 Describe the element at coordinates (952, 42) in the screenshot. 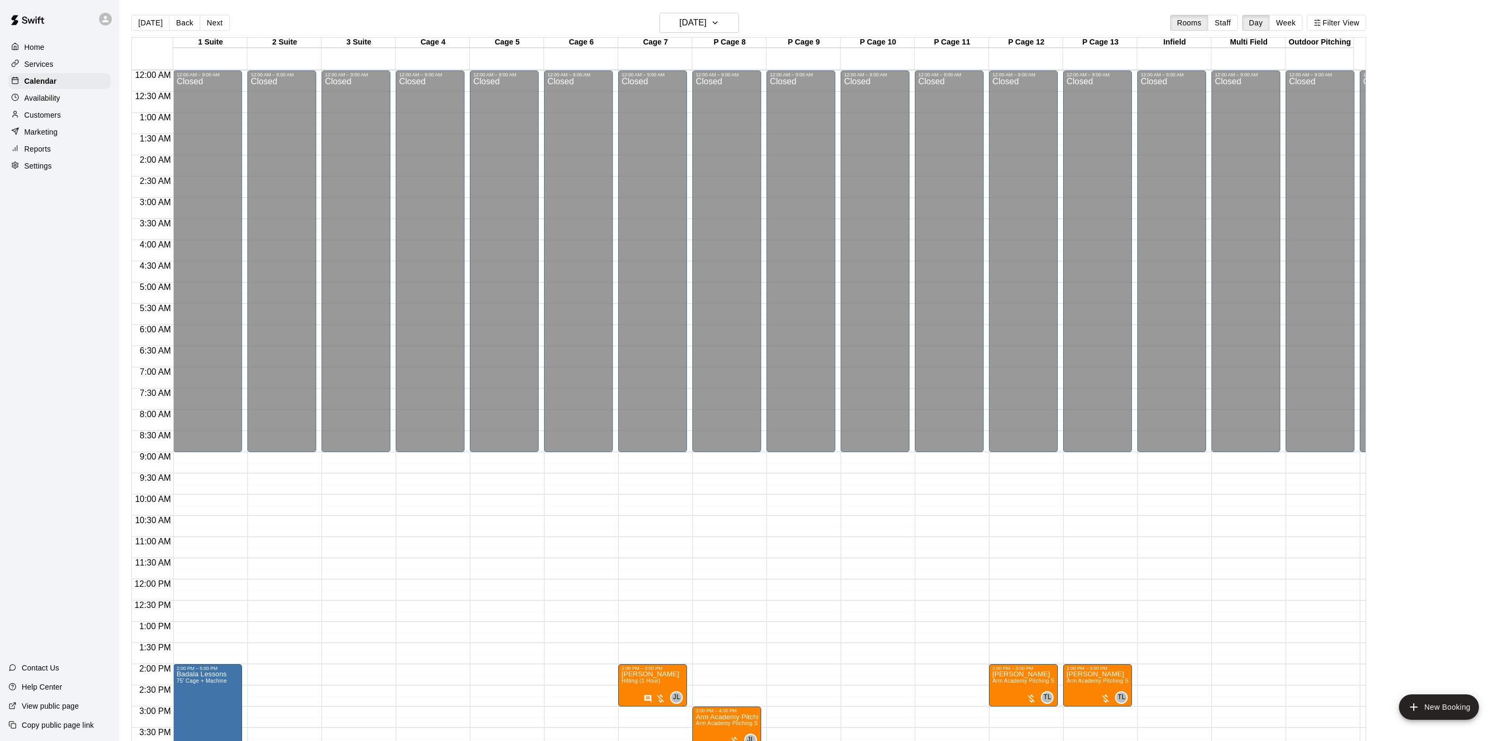

I see `div: P Cage 11` at that location.